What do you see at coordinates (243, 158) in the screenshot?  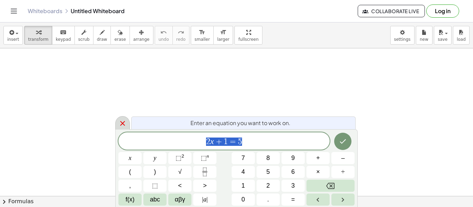 I see `span: 7` at bounding box center [243, 158].